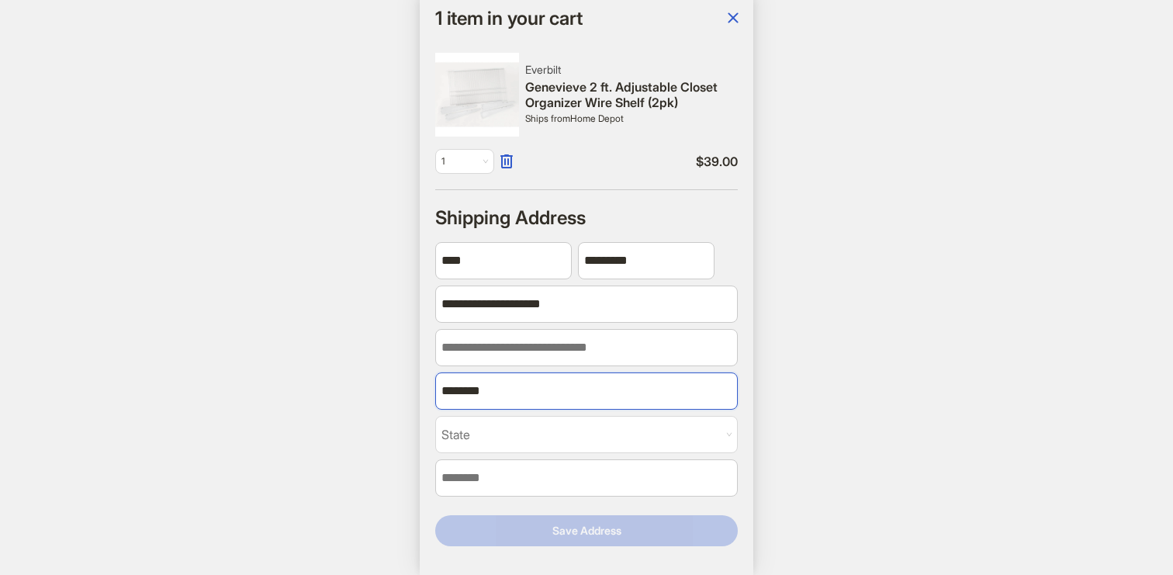 The image size is (1173, 575). Describe the element at coordinates (477, 95) in the screenshot. I see `img: Genevieve 2 ft. Adjustable Closet Organizer Wire Shelf (2pk)` at that location.